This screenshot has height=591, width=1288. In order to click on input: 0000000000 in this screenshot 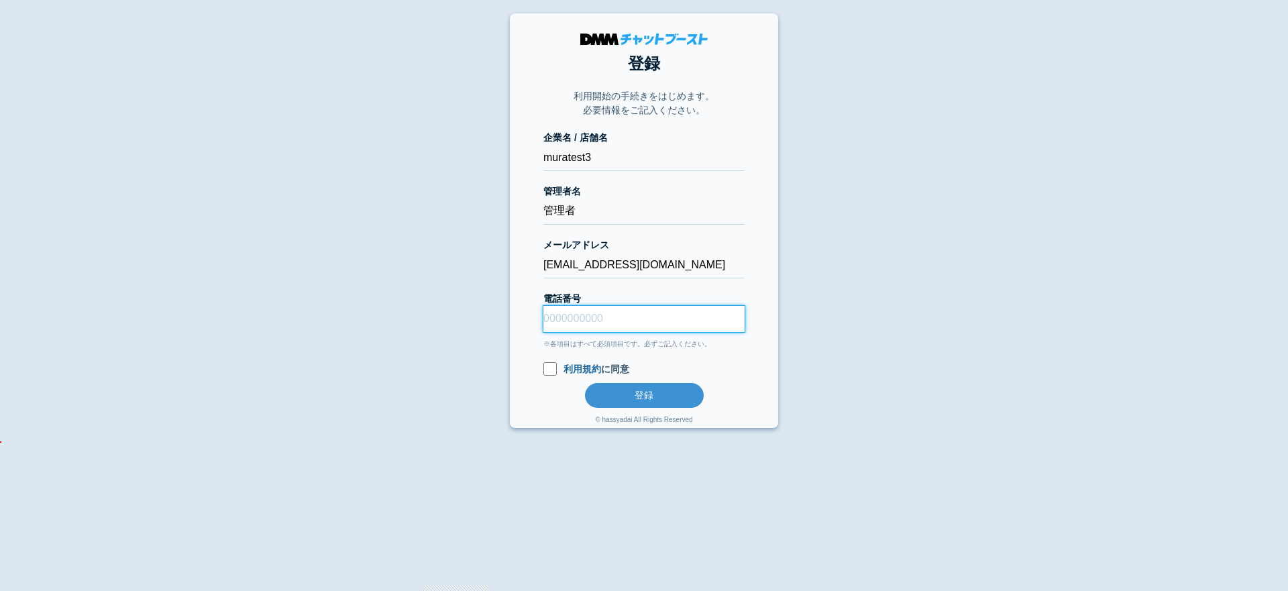, I will do `click(644, 319)`.